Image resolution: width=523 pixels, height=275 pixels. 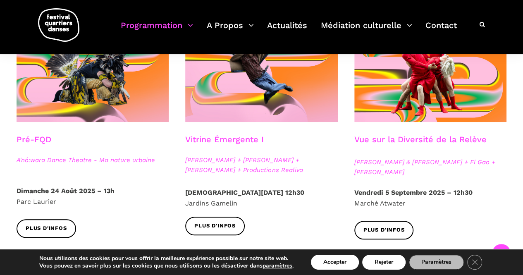 What do you see at coordinates (431, 198) in the screenshot?
I see `p: Marché Atwater` at bounding box center [431, 198].